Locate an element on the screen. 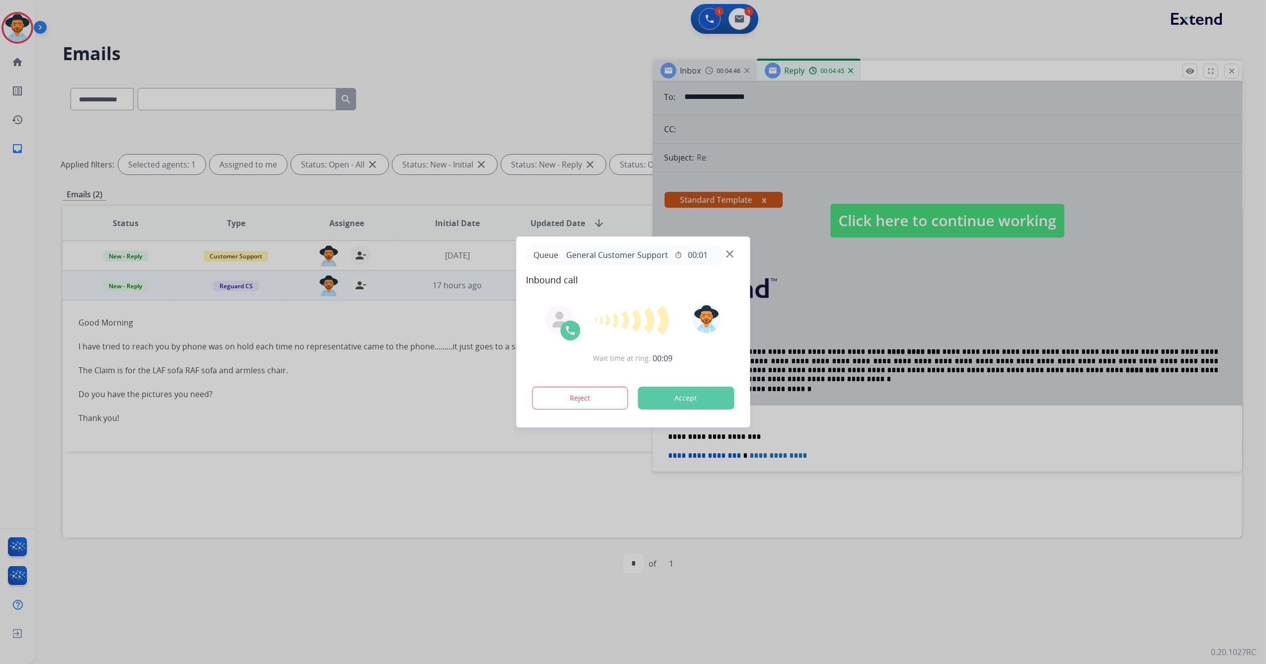  img: avatar is located at coordinates (707, 319).